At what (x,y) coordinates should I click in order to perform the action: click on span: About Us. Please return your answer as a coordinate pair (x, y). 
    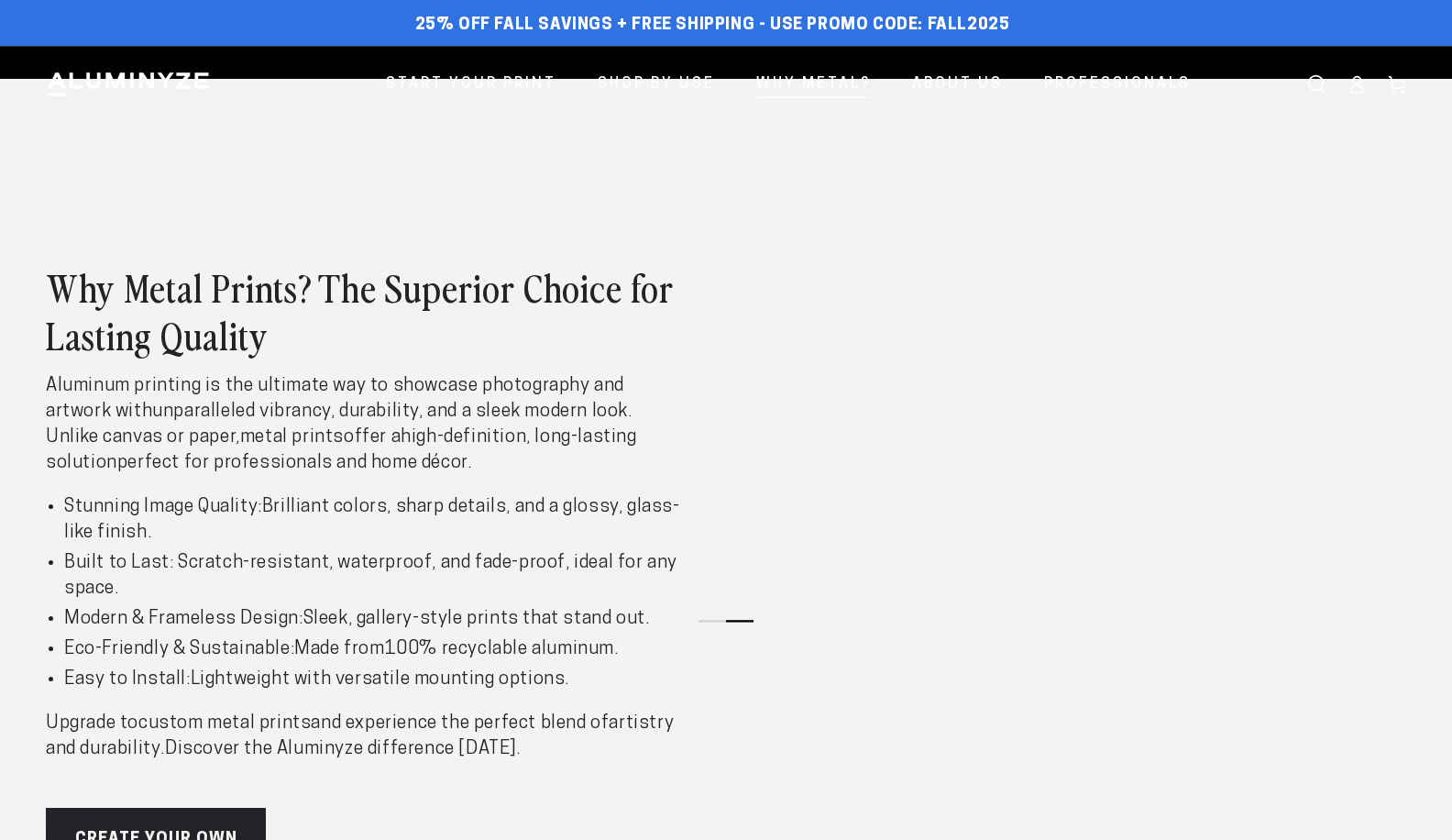
    Looking at the image, I should click on (957, 84).